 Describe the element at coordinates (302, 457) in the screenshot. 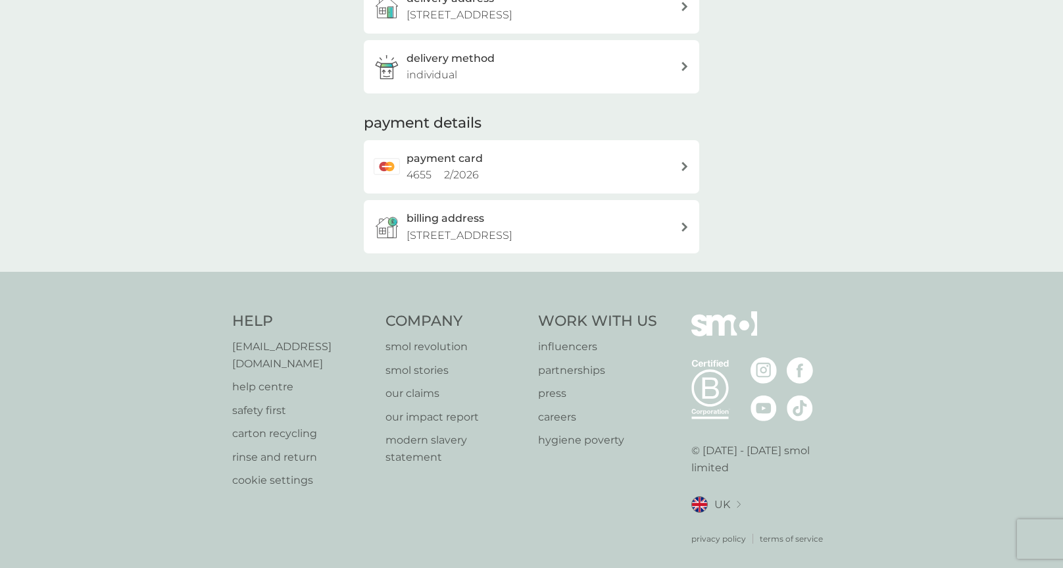

I see `p: rinse and return` at that location.